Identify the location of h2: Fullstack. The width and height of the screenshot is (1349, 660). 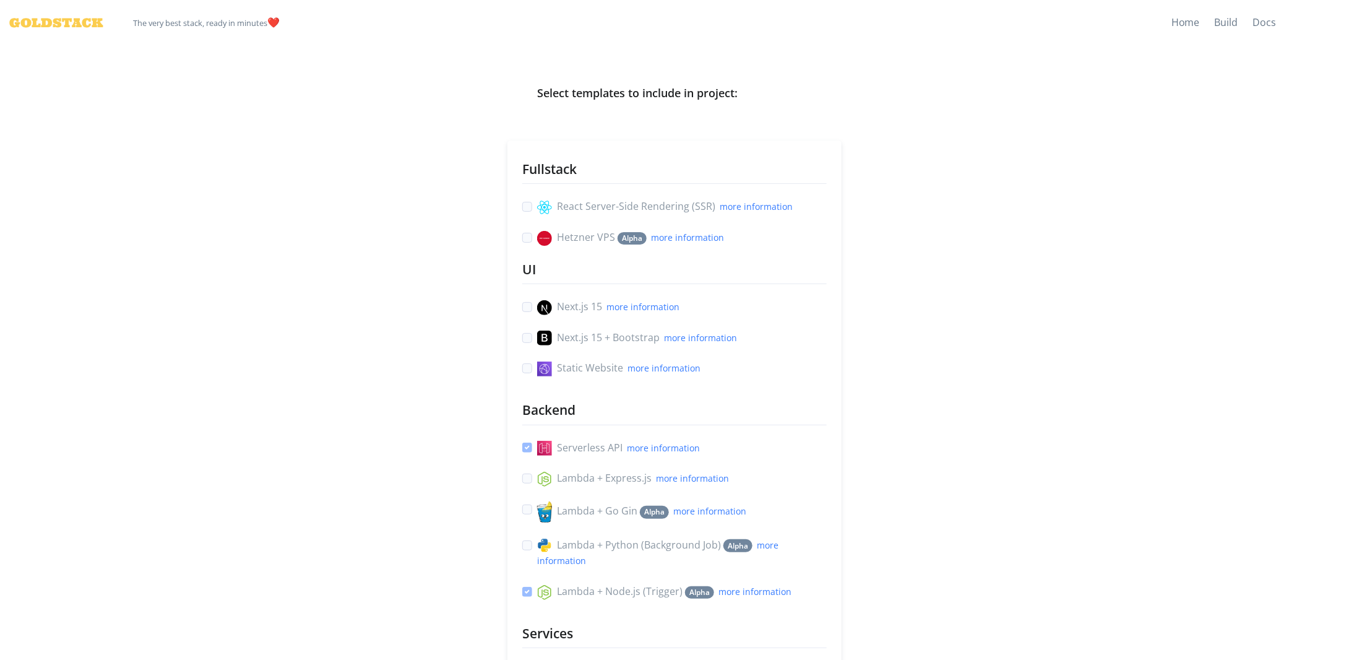
(675, 169).